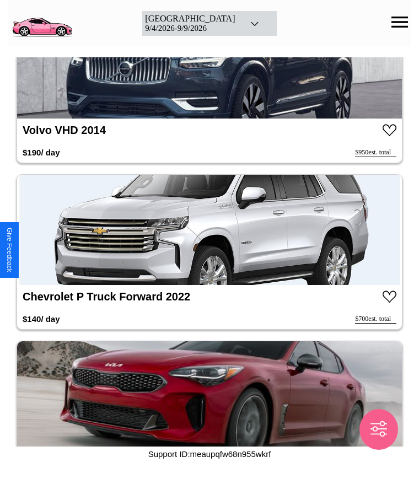 This screenshot has width=419, height=500. Describe the element at coordinates (9, 250) in the screenshot. I see `div: Give Feedback` at that location.